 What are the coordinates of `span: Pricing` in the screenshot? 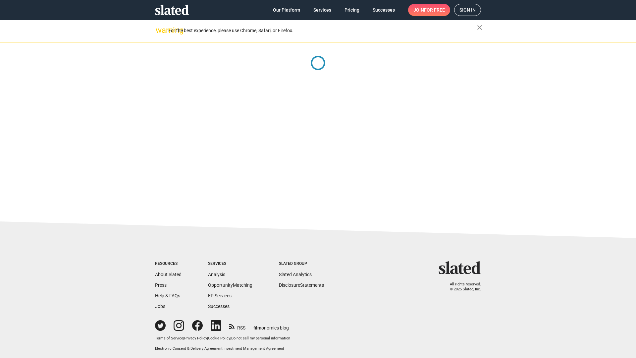 It's located at (352, 10).